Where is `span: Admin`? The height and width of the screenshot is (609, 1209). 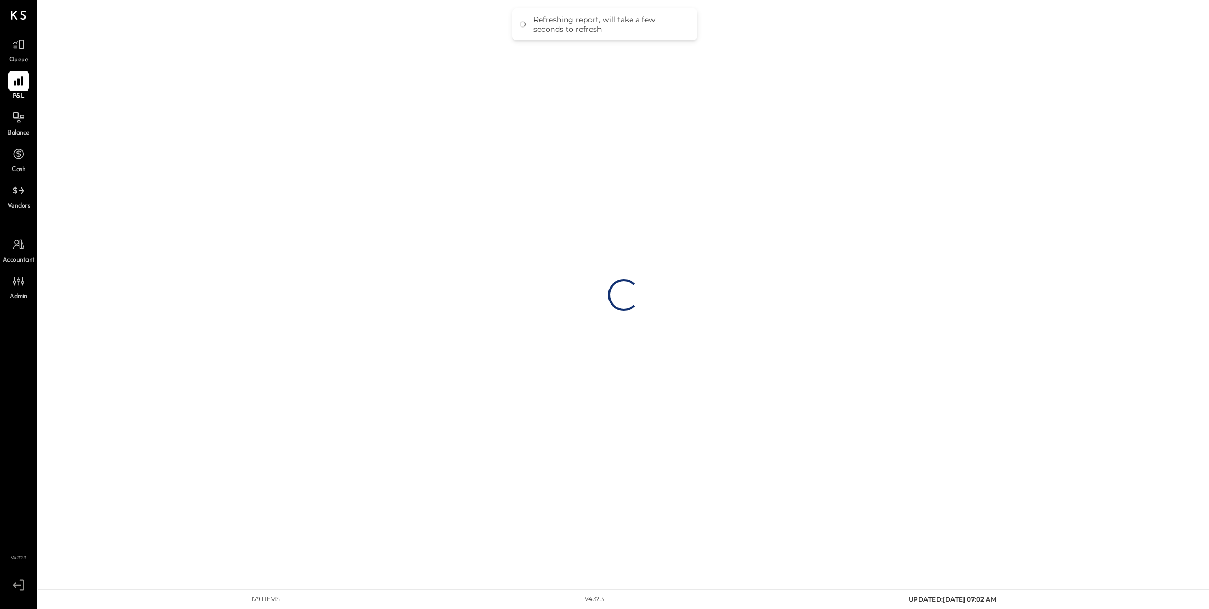
span: Admin is located at coordinates (19, 297).